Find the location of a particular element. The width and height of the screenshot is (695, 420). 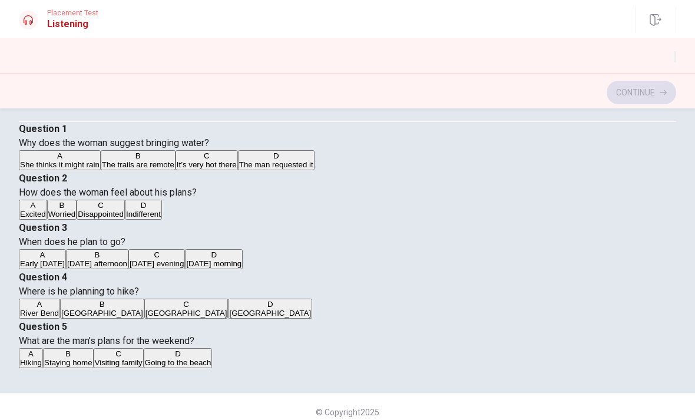

span: Hiking is located at coordinates (31, 362).